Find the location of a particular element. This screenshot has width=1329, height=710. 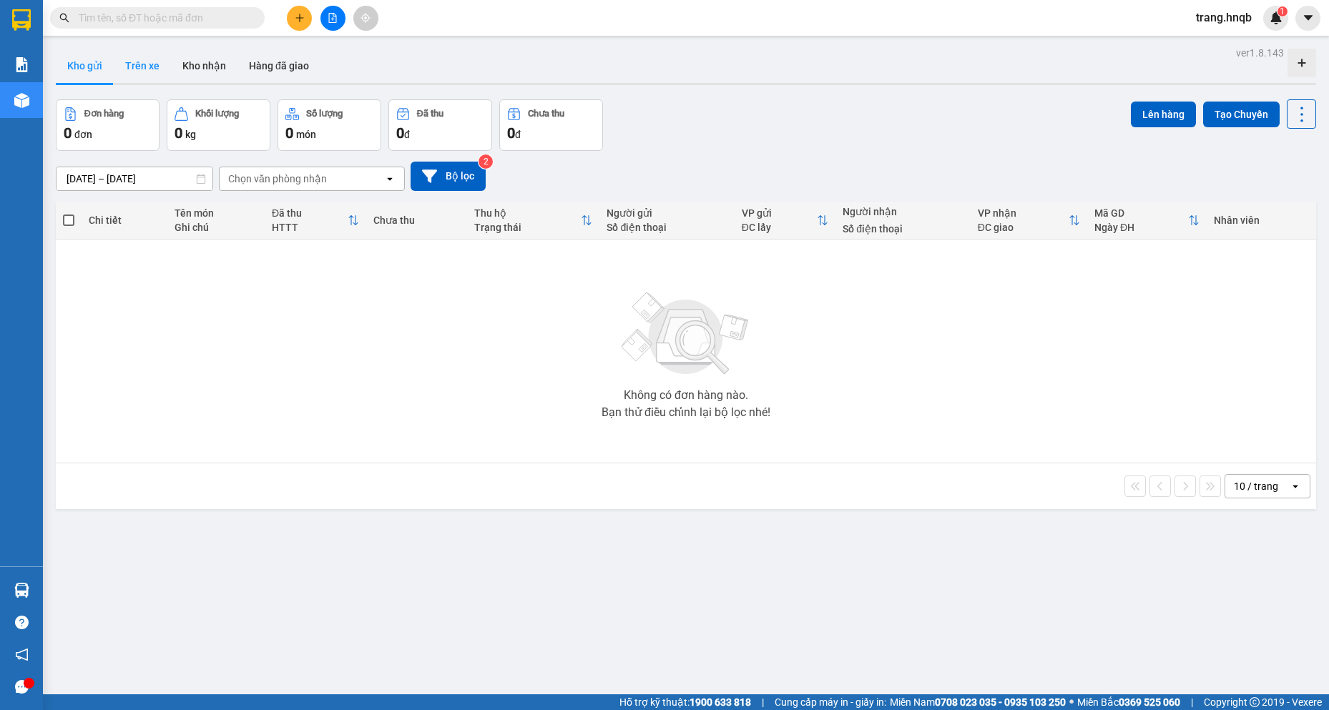

button: Chưa thu0đ is located at coordinates (551, 125).